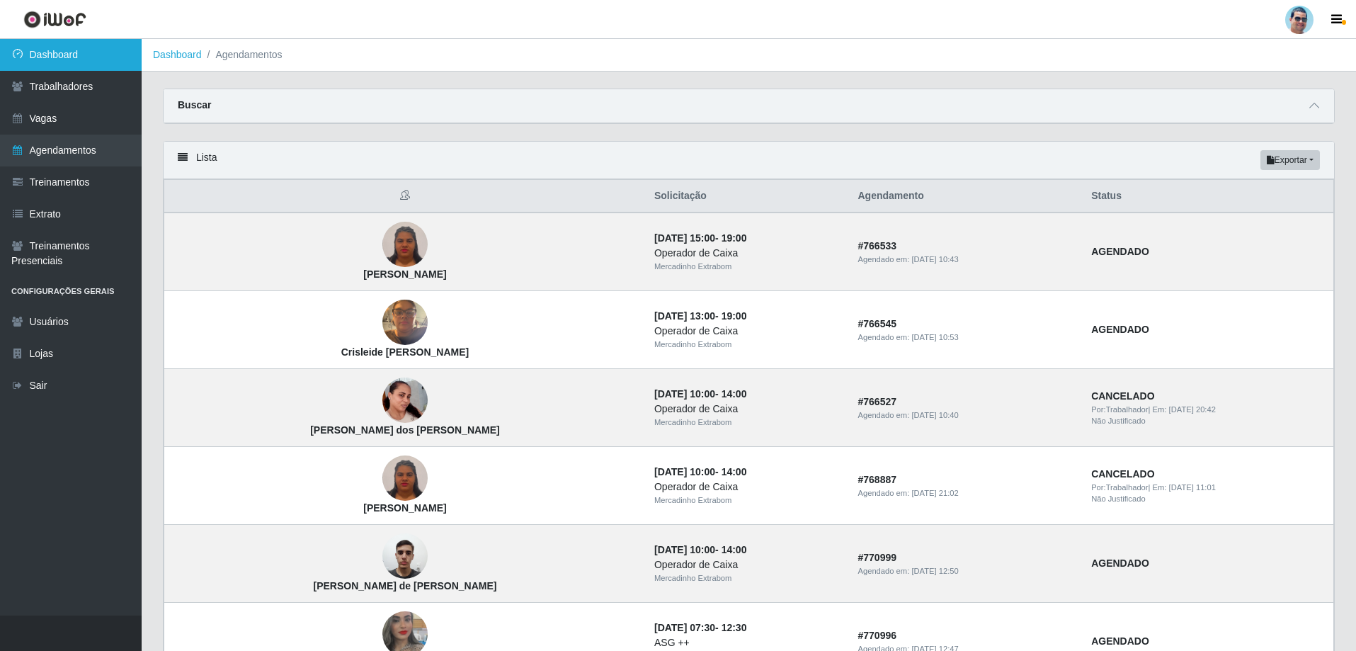 This screenshot has width=1356, height=651. What do you see at coordinates (405, 401) in the screenshot?
I see `img: Jacinta Mendes dos Santos` at bounding box center [405, 401].